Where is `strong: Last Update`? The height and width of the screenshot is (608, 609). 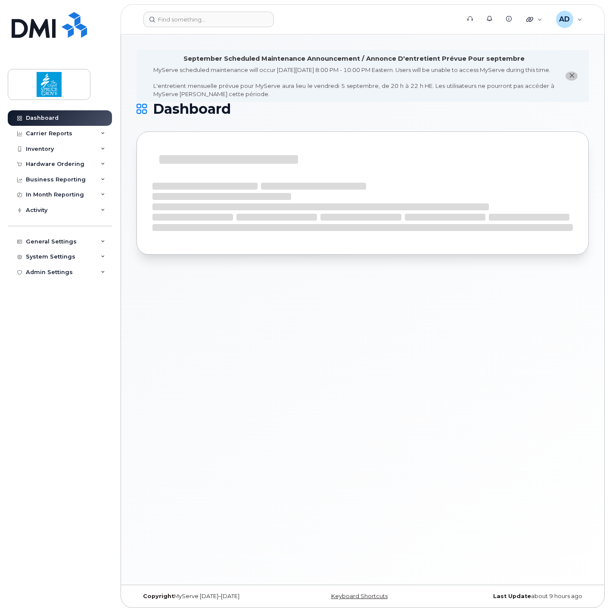 strong: Last Update is located at coordinates (512, 596).